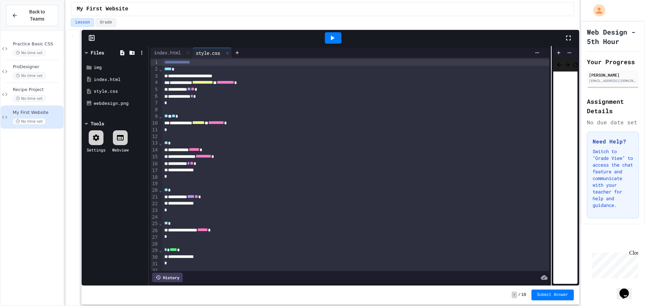 Image resolution: width=645 pixels, height=306 pixels. I want to click on span: Practice Basic CSS, so click(37, 44).